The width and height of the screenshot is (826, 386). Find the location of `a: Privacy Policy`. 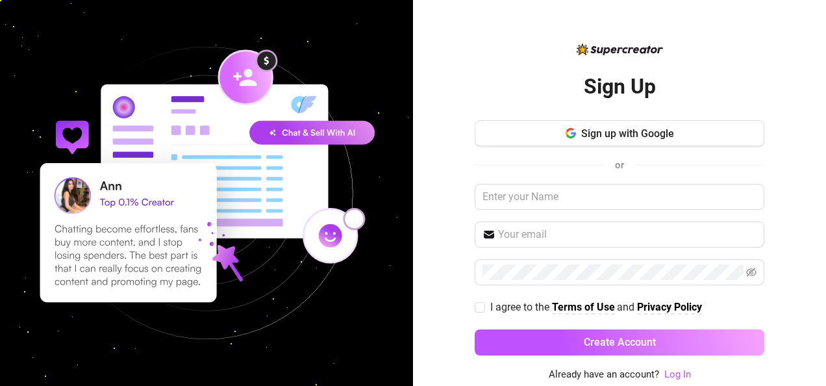

a: Privacy Policy is located at coordinates (670, 307).